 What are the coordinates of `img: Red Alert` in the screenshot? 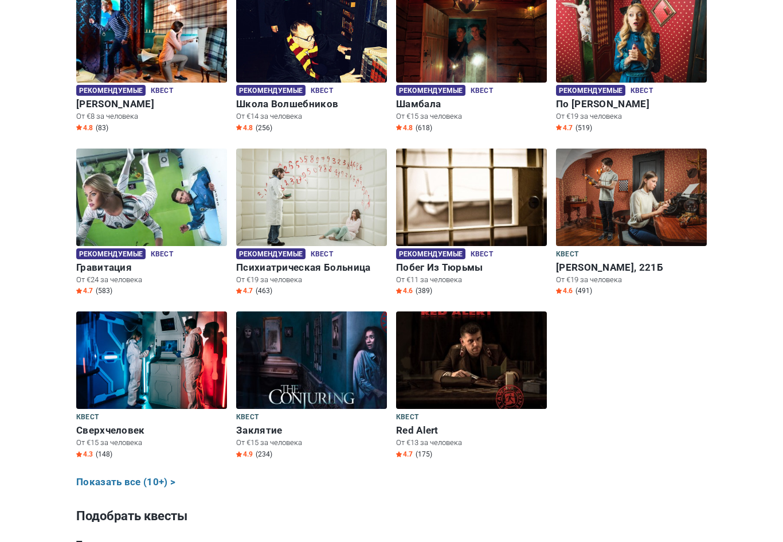 It's located at (471, 360).